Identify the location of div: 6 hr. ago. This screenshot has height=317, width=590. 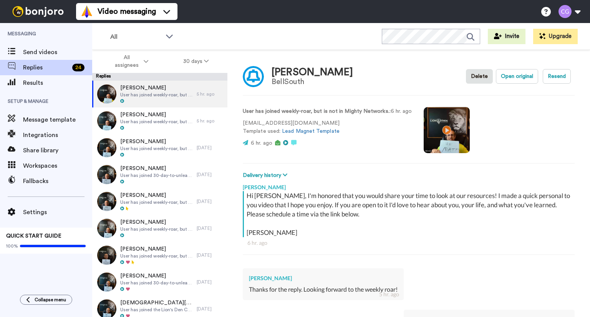
(408, 243).